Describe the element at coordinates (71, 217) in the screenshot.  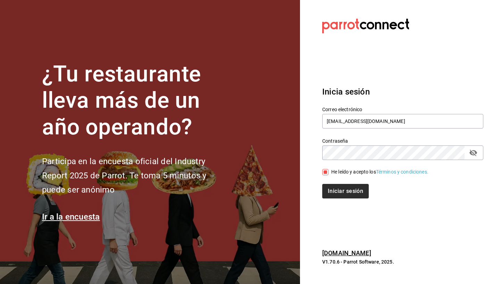
I see `a: Ir a la encuesta` at that location.